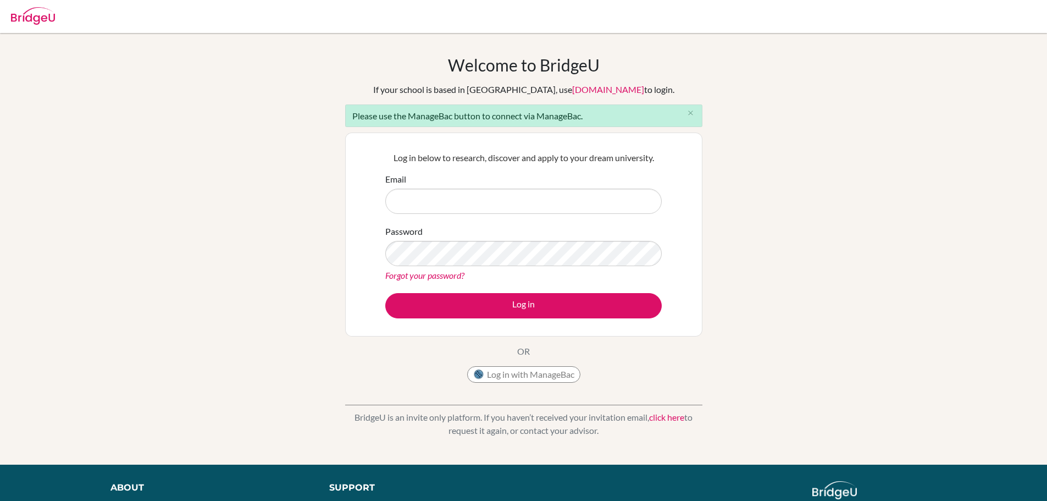 Image resolution: width=1047 pixels, height=501 pixels. Describe the element at coordinates (691, 113) in the screenshot. I see `button: Close` at that location.